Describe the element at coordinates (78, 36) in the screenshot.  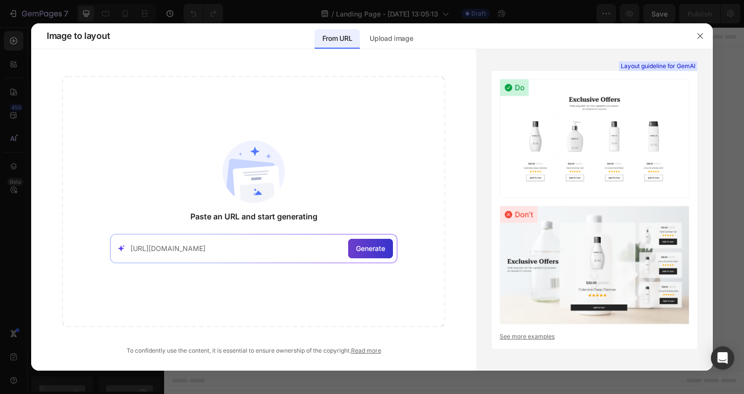
I see `span: Image to layout` at that location.